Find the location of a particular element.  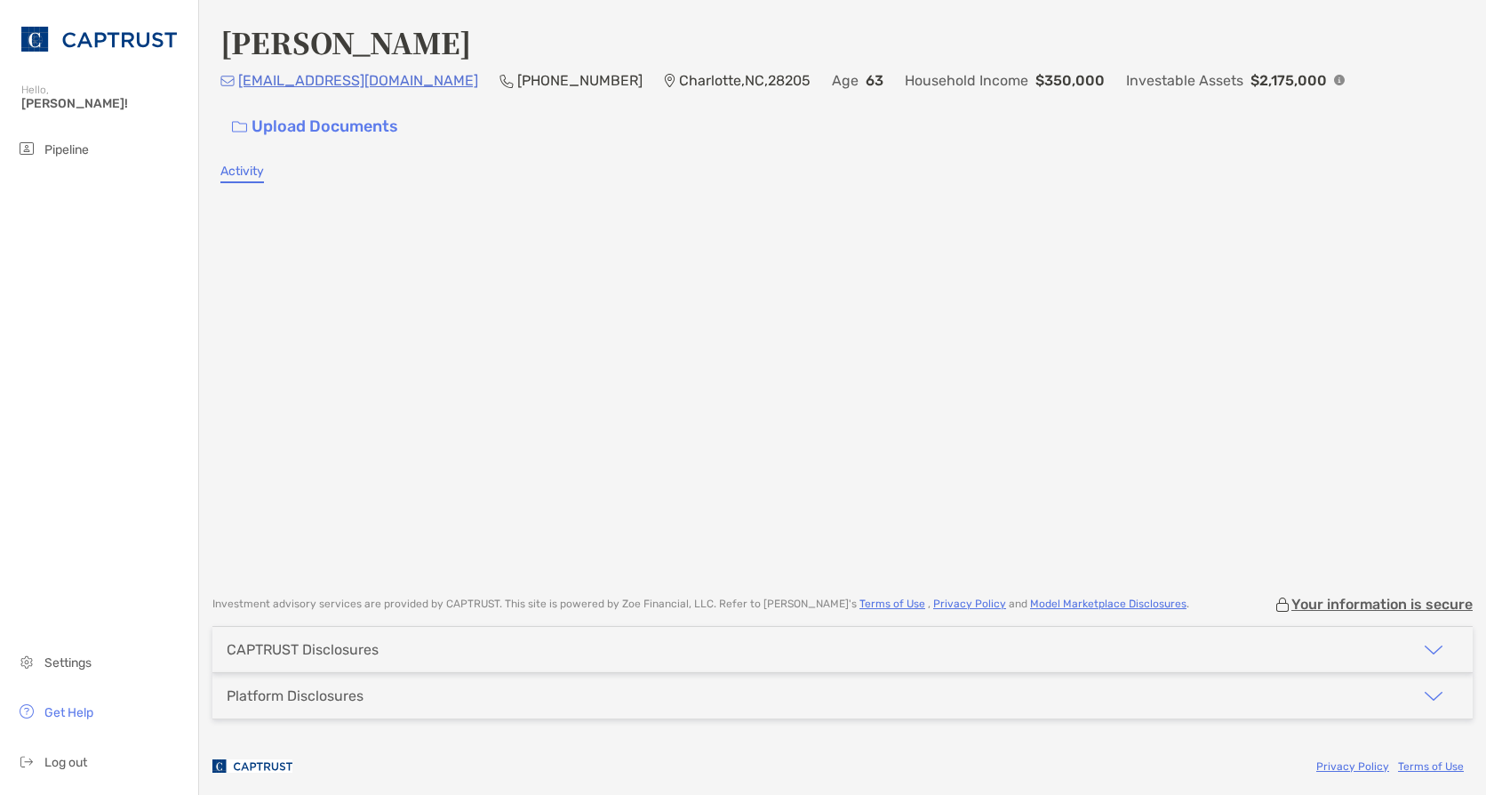

img: pipeline icon is located at coordinates (27, 148).